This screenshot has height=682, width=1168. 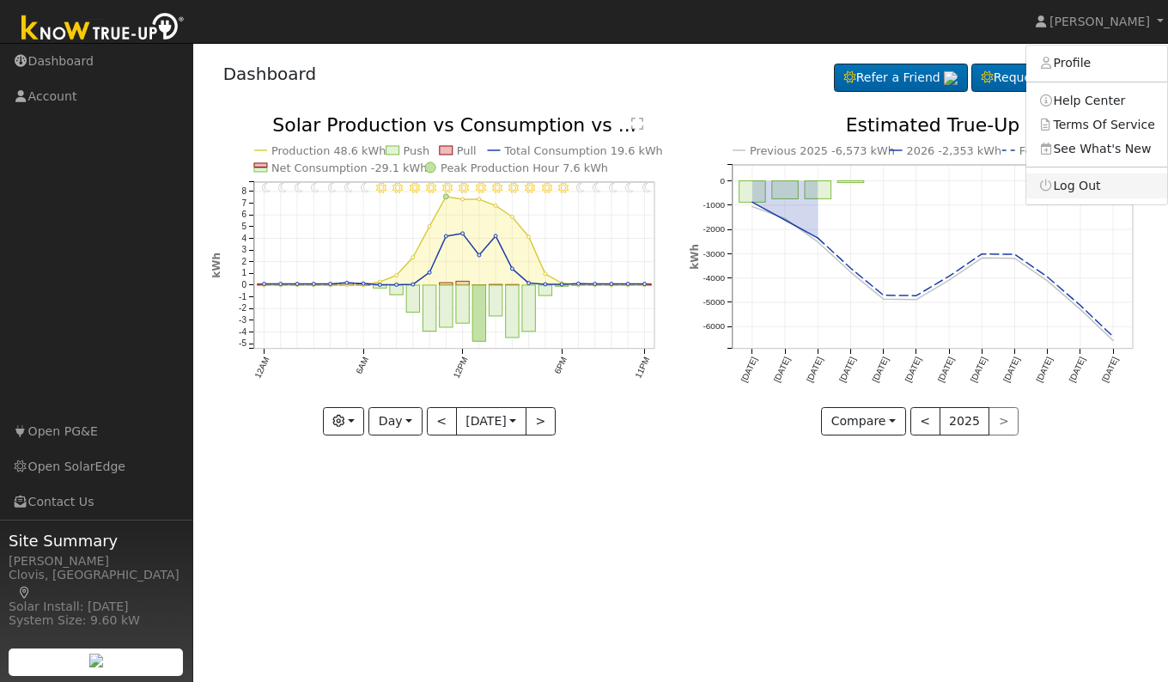 What do you see at coordinates (362, 365) in the screenshot?
I see `text: 6AM` at bounding box center [362, 365].